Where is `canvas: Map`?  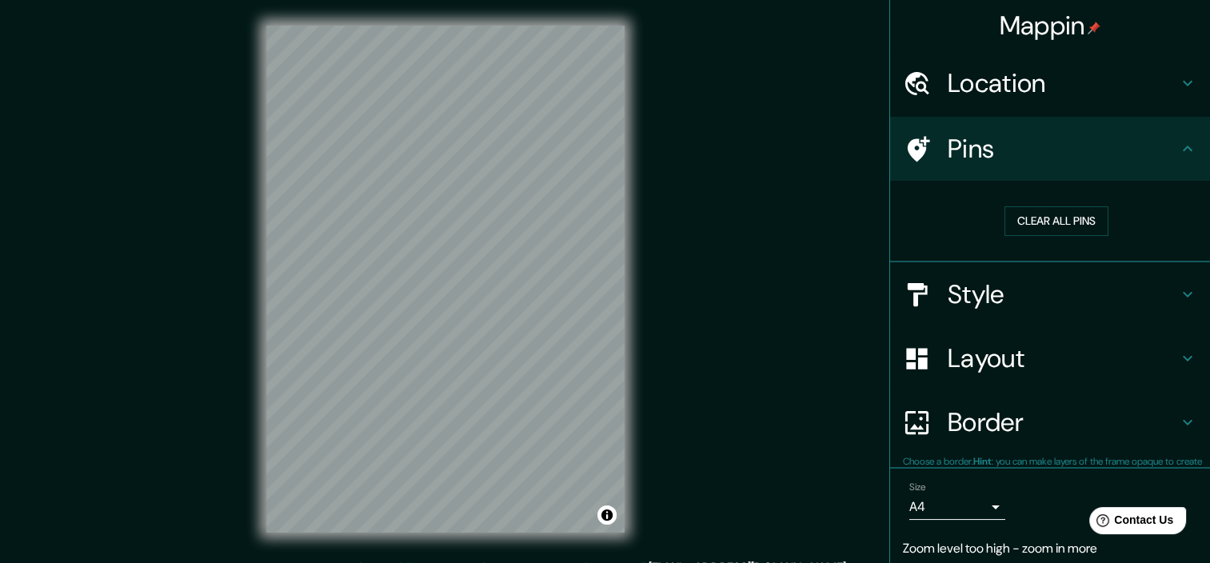
canvas: Map is located at coordinates (445, 279).